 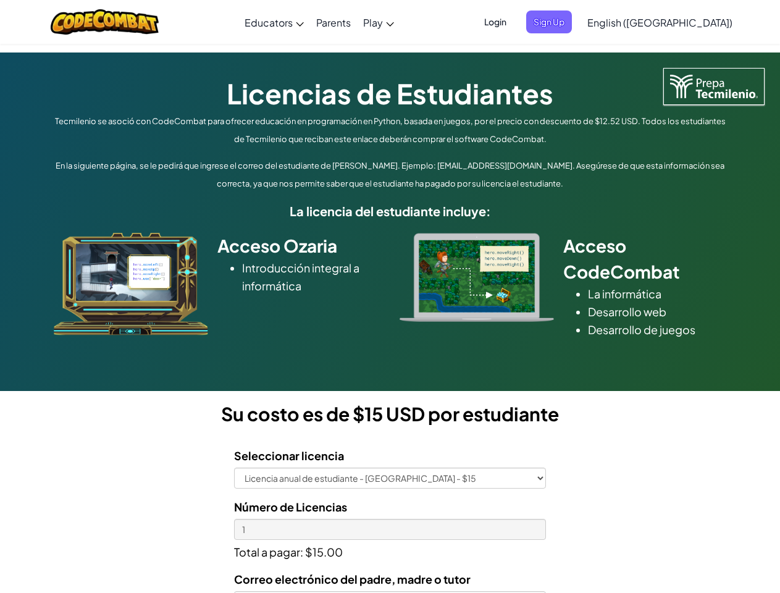 I want to click on li: Desarrollo de juegos, so click(x=657, y=329).